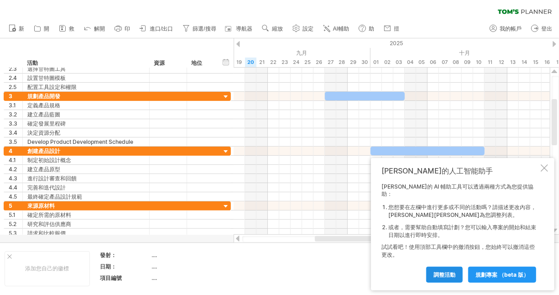 This screenshot has width=559, height=295. Describe the element at coordinates (455, 62) in the screenshot. I see `div: Wednesday, 8 October 2025` at that location.